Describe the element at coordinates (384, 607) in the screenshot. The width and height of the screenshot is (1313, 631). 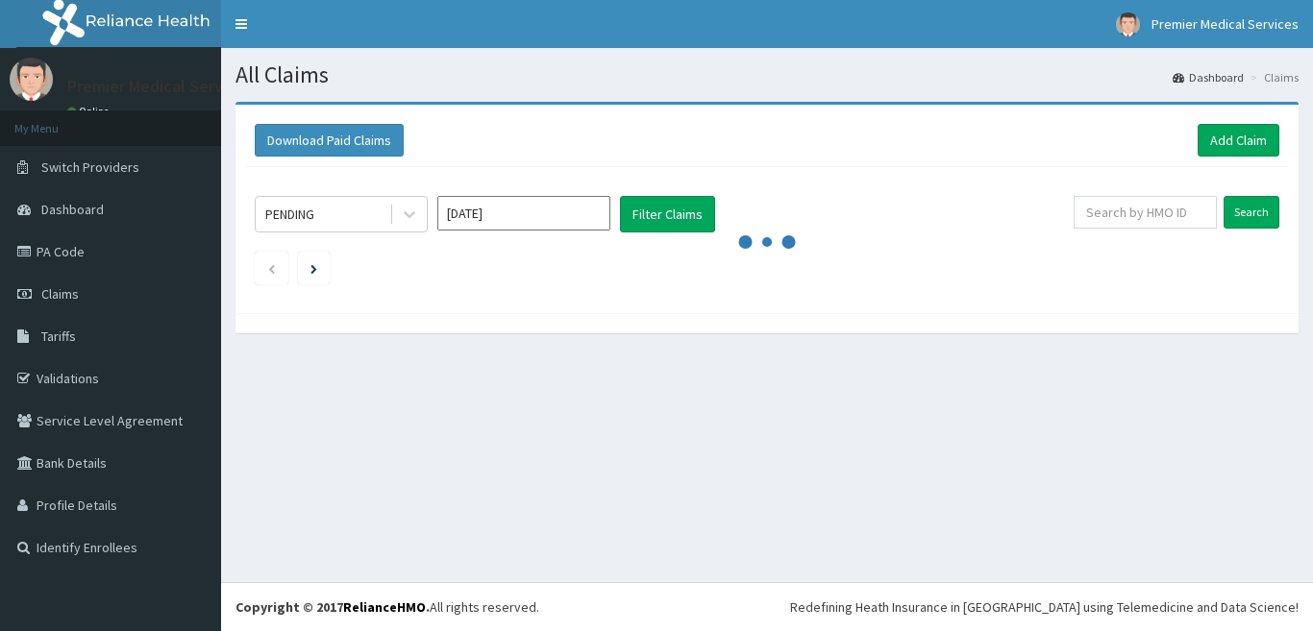
I see `a: RelianceHMO` at that location.